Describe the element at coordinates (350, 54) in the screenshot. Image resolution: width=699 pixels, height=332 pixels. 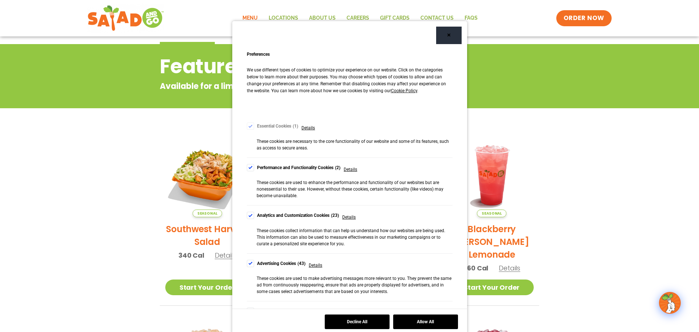
I see `h2: Preferences` at that location.